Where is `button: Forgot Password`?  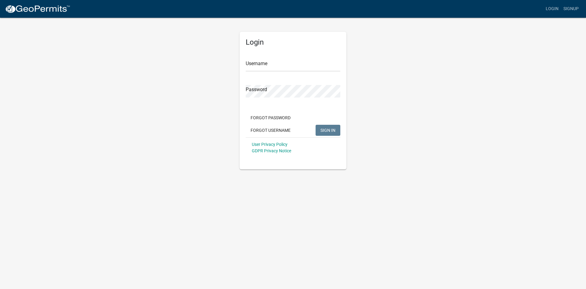
button: Forgot Password is located at coordinates (270, 118).